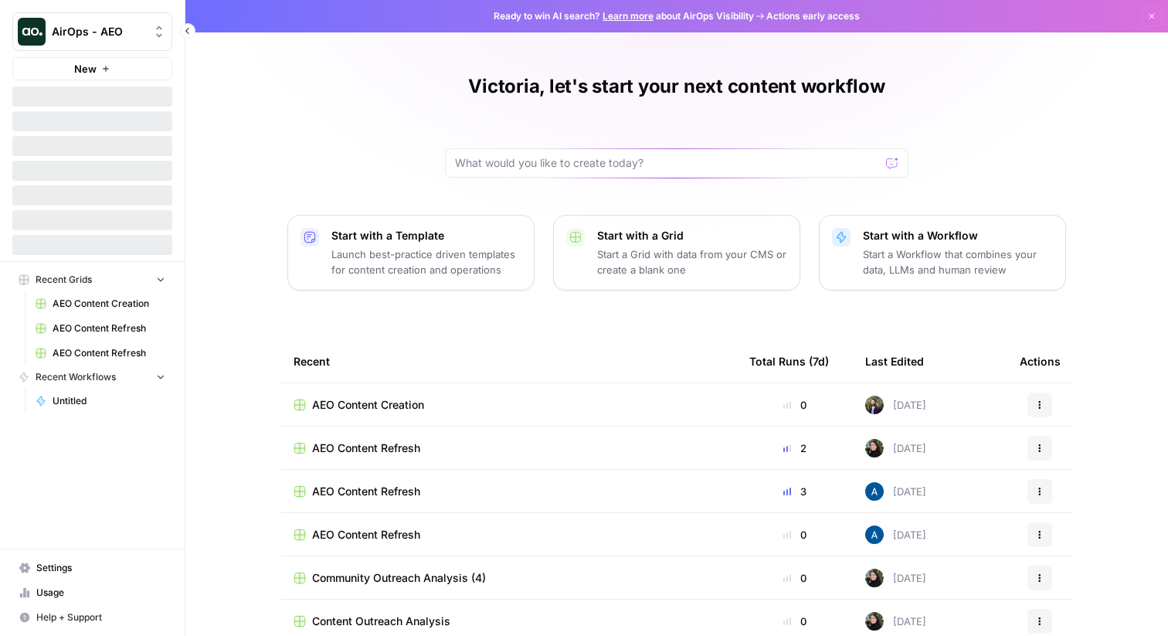 The height and width of the screenshot is (636, 1168). Describe the element at coordinates (692, 236) in the screenshot. I see `p: Start with a Grid` at that location.